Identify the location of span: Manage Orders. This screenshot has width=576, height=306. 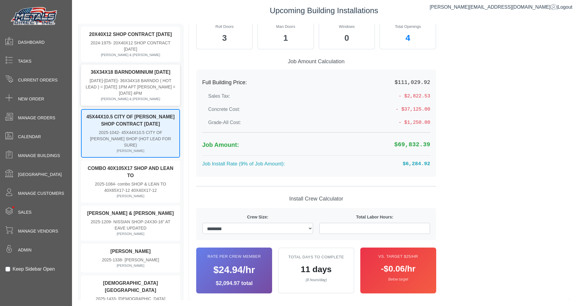
(37, 118).